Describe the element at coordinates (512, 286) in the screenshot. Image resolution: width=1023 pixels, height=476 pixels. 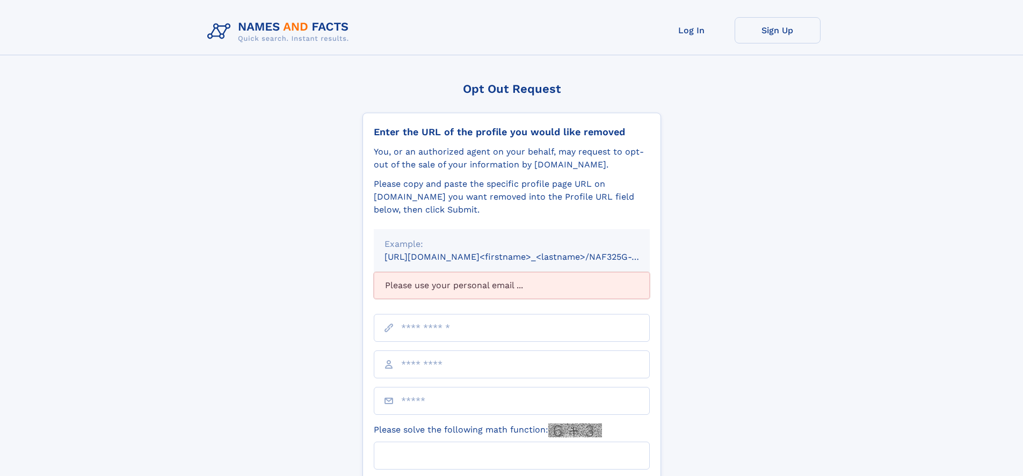
I see `div: Please use your personal email ...` at that location.